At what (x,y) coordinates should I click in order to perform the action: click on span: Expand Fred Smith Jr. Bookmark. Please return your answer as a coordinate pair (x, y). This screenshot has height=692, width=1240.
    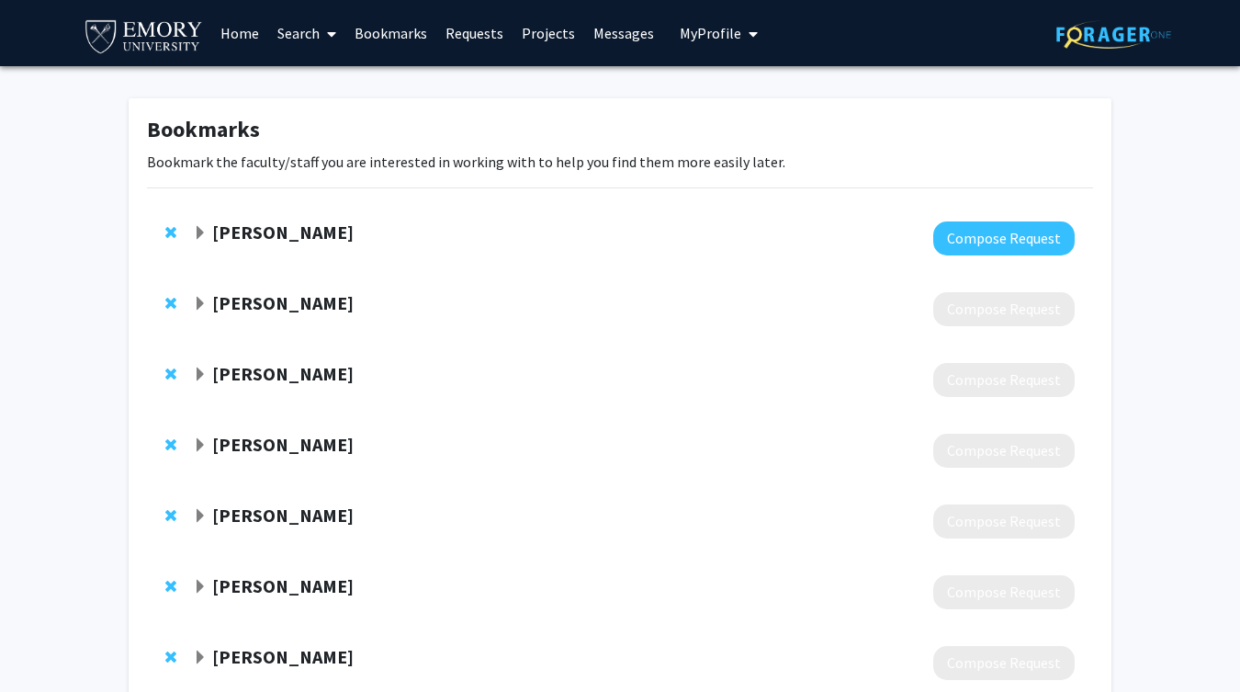
    Looking at the image, I should click on (200, 587).